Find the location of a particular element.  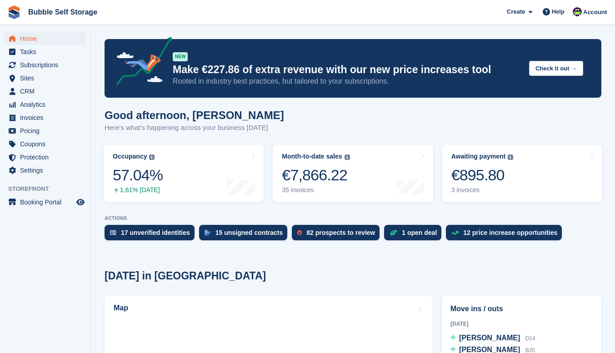

div: 57.04% is located at coordinates (138, 175).